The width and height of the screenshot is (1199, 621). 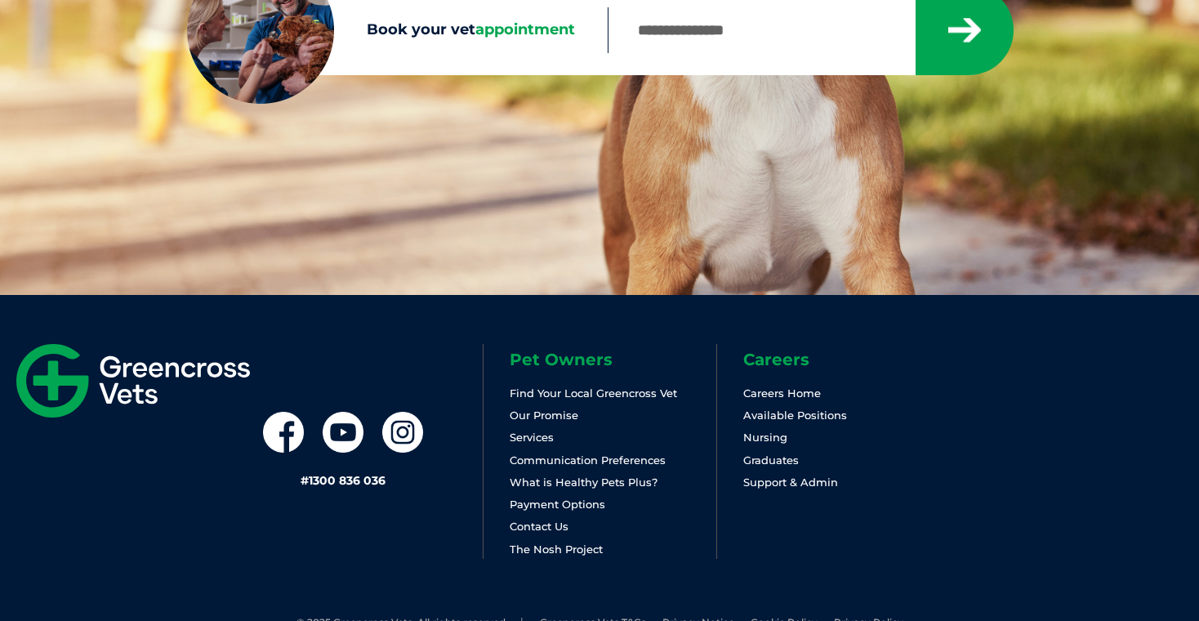 What do you see at coordinates (556, 549) in the screenshot?
I see `a: The Nosh Project` at bounding box center [556, 549].